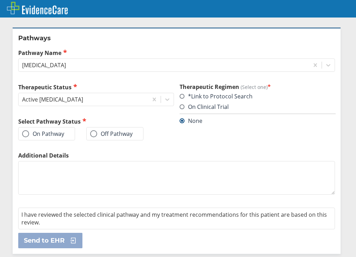 This screenshot has width=356, height=257. I want to click on h2: Select Pathway Status, so click(96, 121).